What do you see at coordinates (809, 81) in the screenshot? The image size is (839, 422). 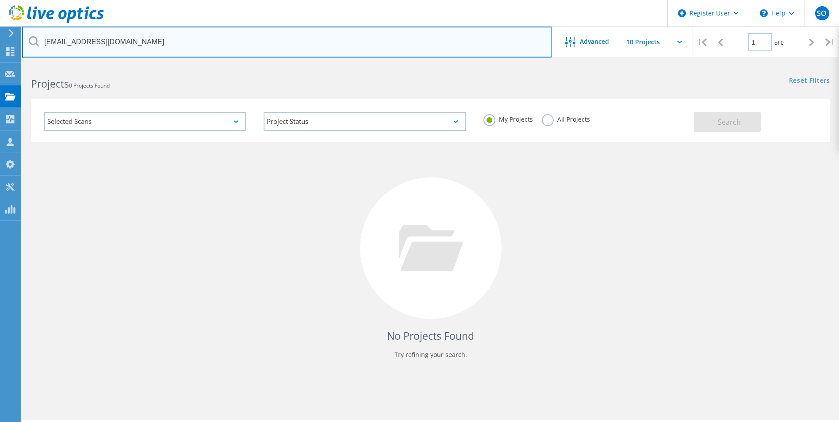 I see `a: Reset Filters` at bounding box center [809, 81].